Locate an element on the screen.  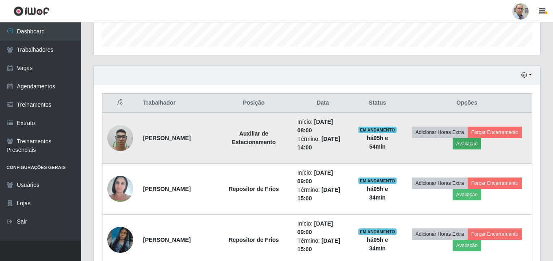
strong: Auxiliar de Estacionamento is located at coordinates (254, 137).